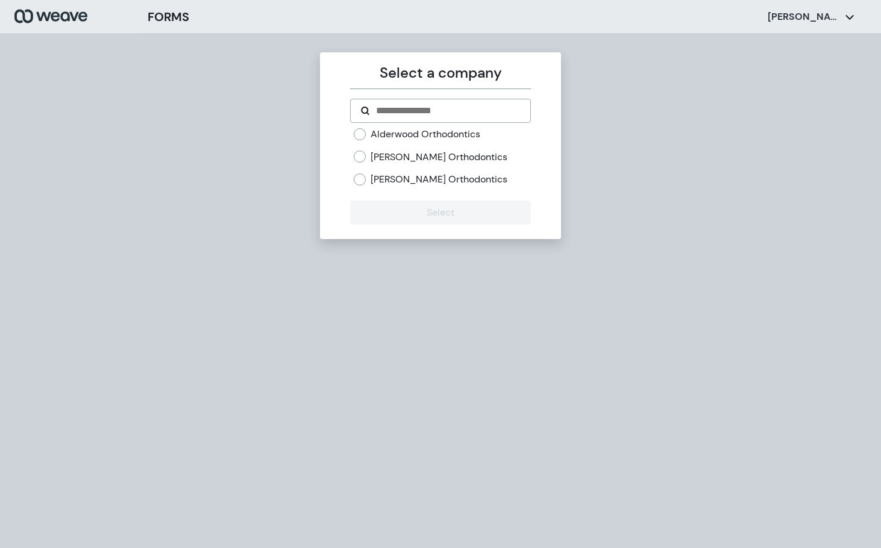 The image size is (881, 548). What do you see at coordinates (168, 17) in the screenshot?
I see `h3: FORMS` at bounding box center [168, 17].